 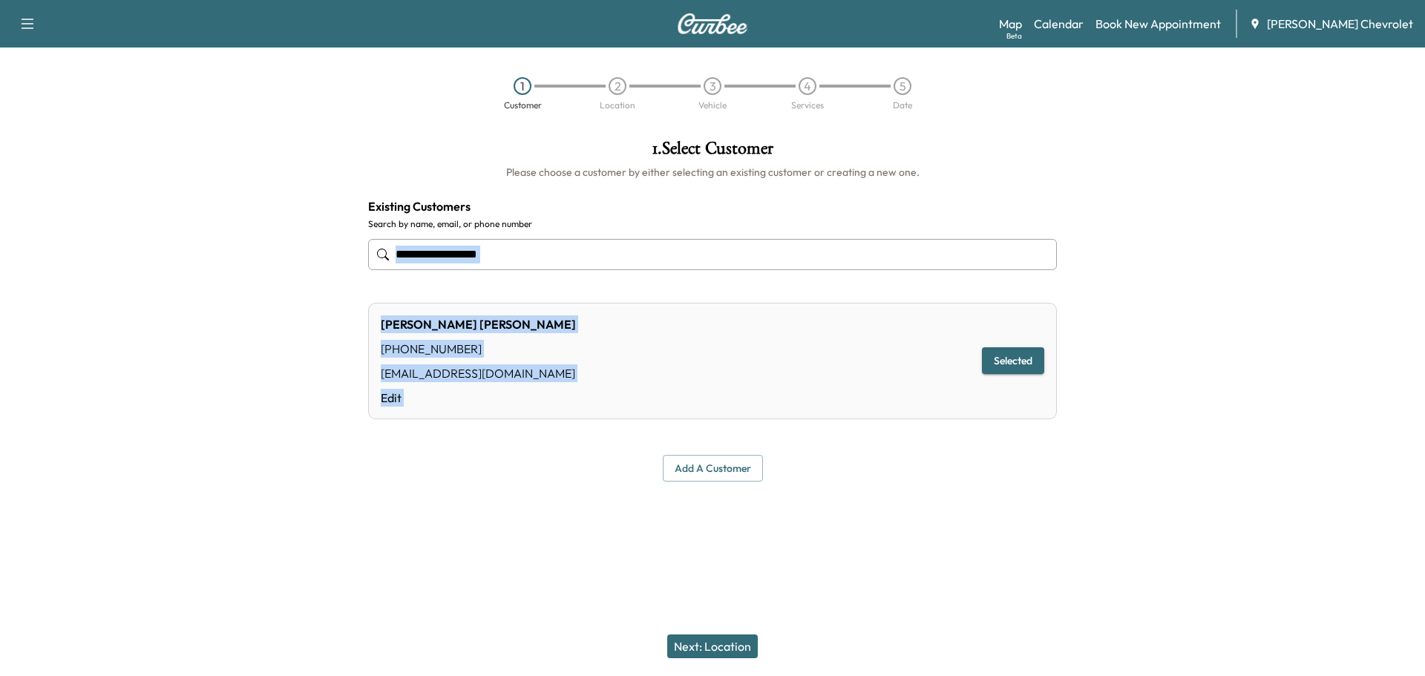 What do you see at coordinates (808, 105) in the screenshot?
I see `div: Services` at bounding box center [808, 105].